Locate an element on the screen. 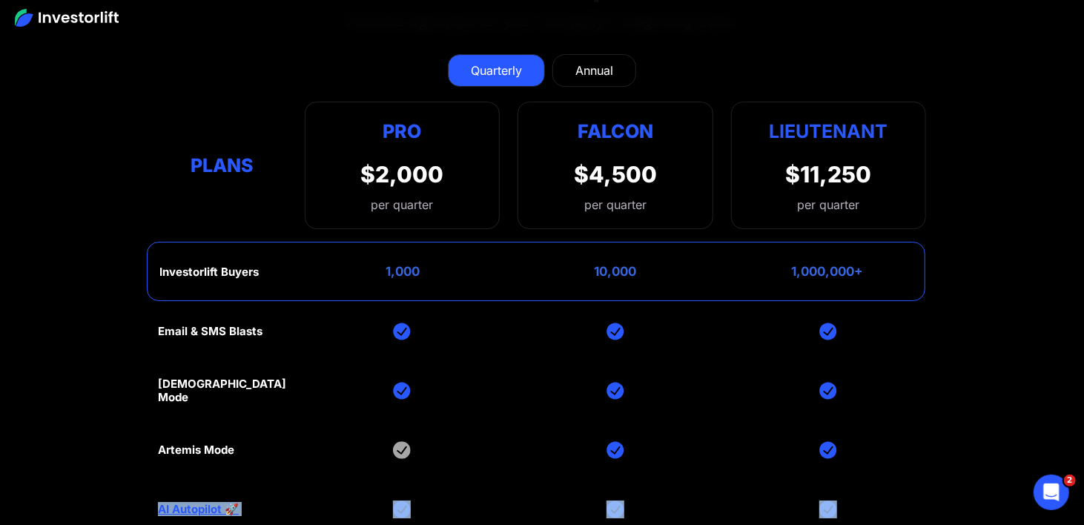 The width and height of the screenshot is (1084, 525). div: $11,250 is located at coordinates (828, 174).